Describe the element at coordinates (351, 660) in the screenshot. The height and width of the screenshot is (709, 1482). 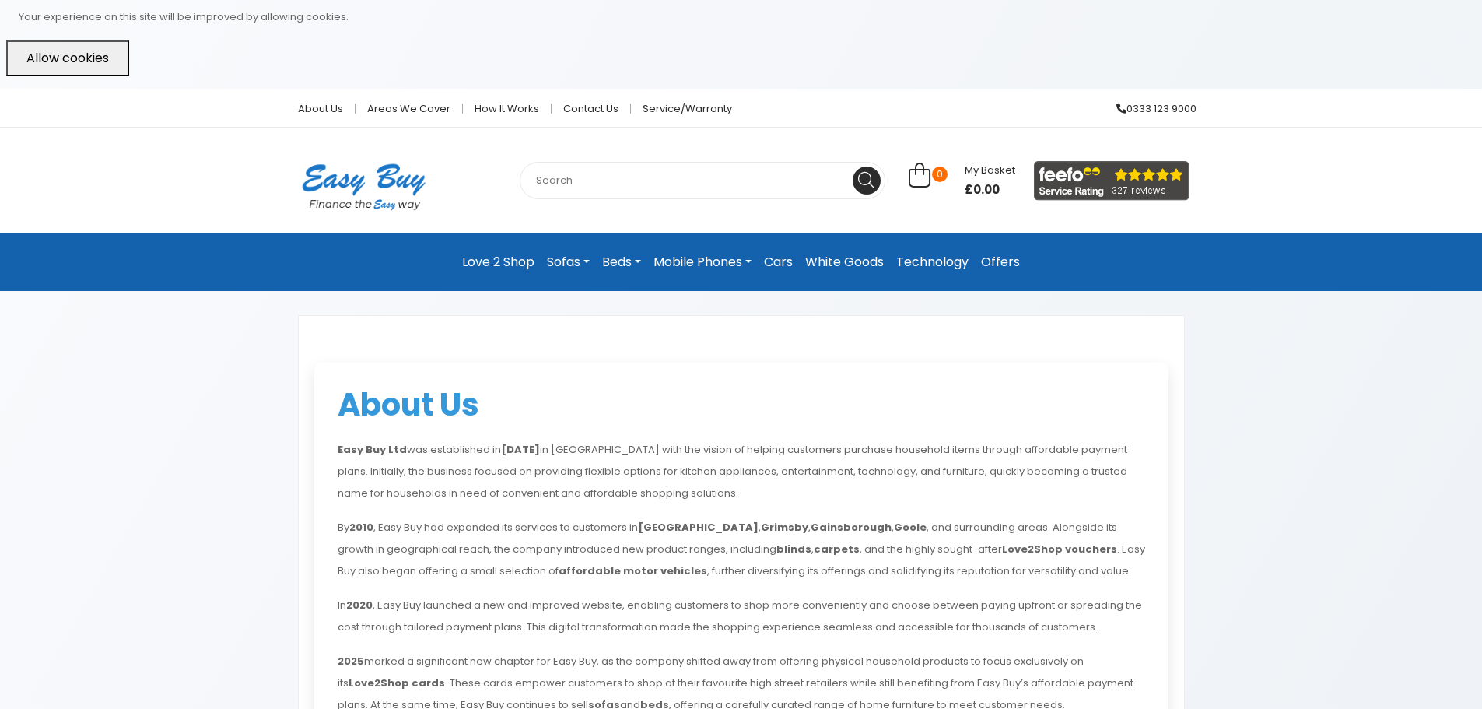
I see `strong: 2025` at that location.